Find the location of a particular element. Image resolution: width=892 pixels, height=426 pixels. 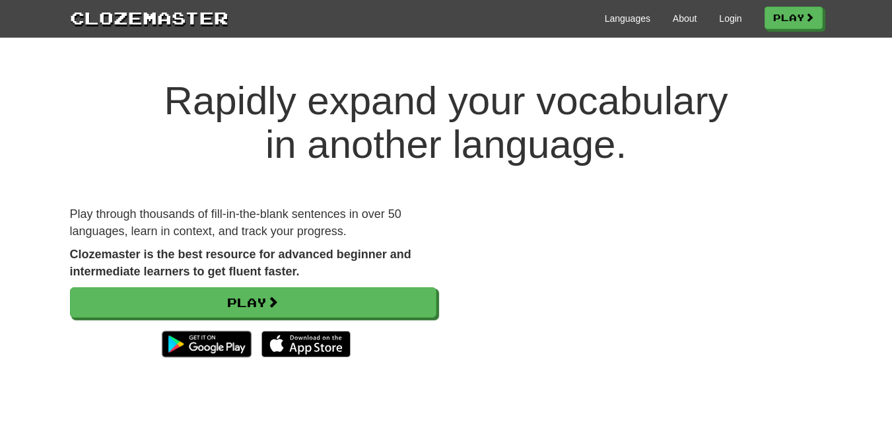

img: Get it on Google Play is located at coordinates (206, 344).